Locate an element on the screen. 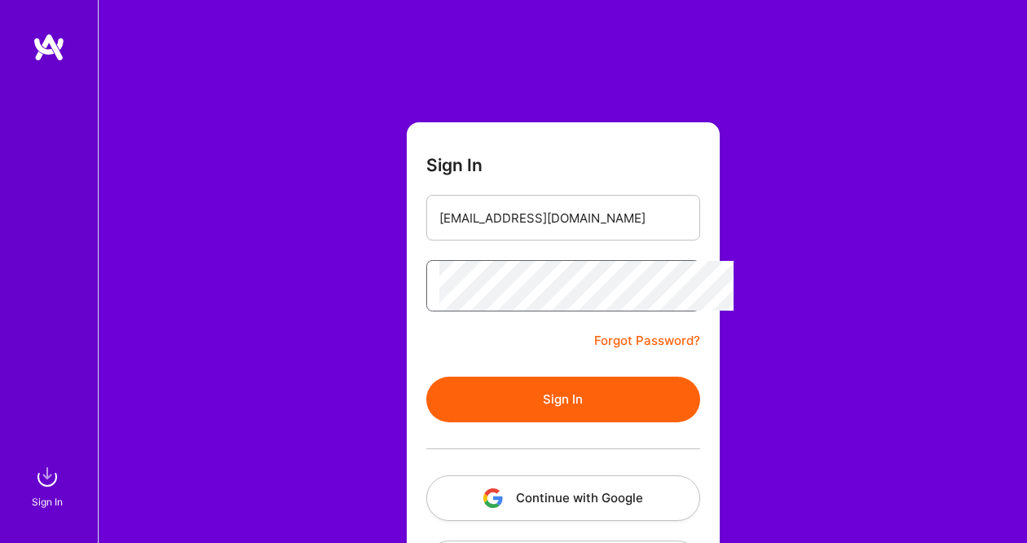 This screenshot has width=1027, height=543. button: Sign In is located at coordinates (563, 399).